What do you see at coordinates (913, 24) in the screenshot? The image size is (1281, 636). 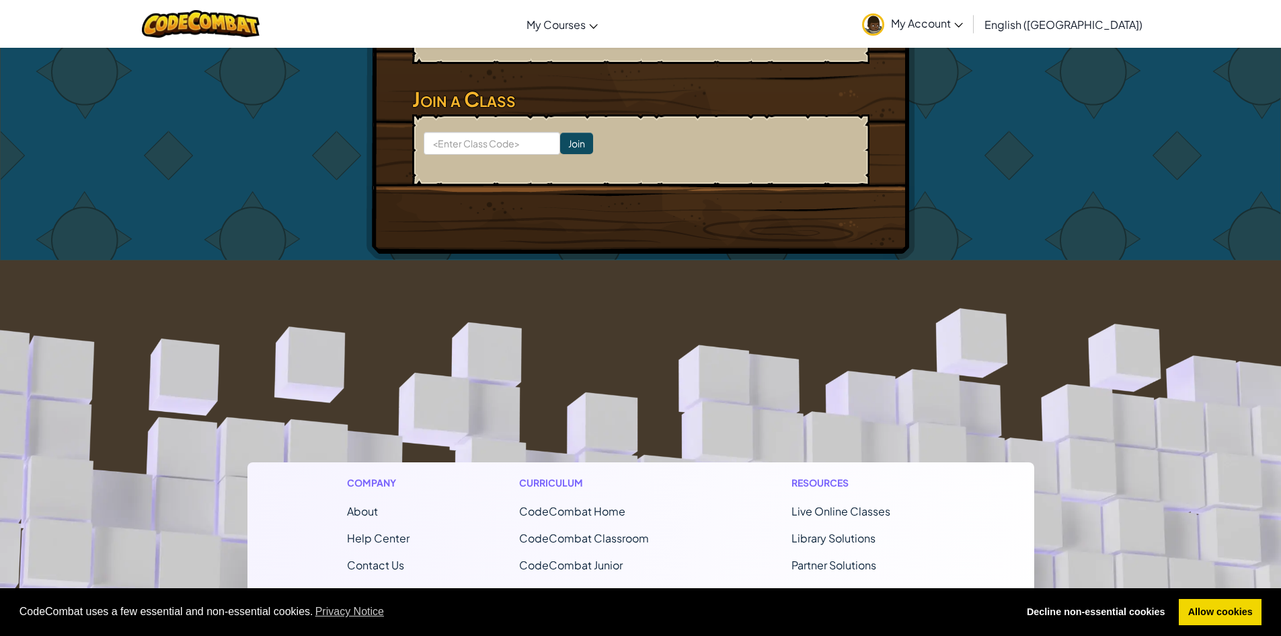 I see `a: My Account` at bounding box center [913, 24].